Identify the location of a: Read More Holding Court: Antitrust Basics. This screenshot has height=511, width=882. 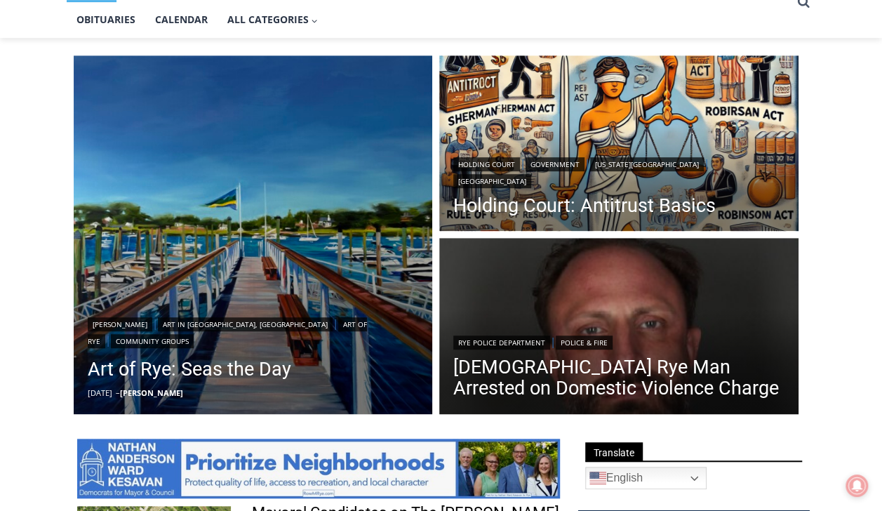
(619, 145).